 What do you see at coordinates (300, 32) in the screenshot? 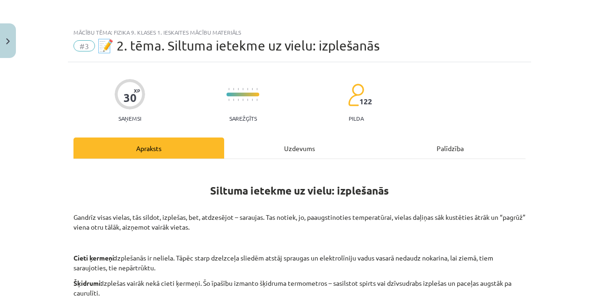
I see `div: Mācību tēma: Fizika 9. klases 1. ieskaites mācību materiāls` at bounding box center [300, 32].